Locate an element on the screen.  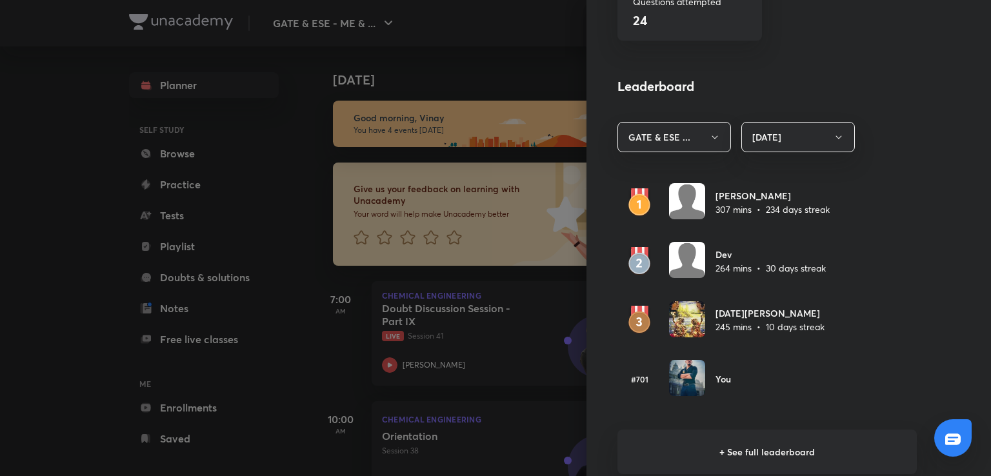
img: rank3.svg is located at coordinates (639, 320).